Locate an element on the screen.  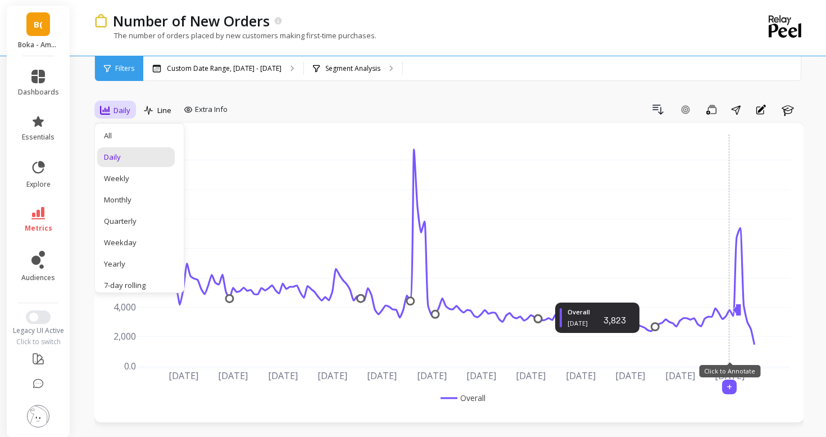
span: Daily is located at coordinates (122, 110).